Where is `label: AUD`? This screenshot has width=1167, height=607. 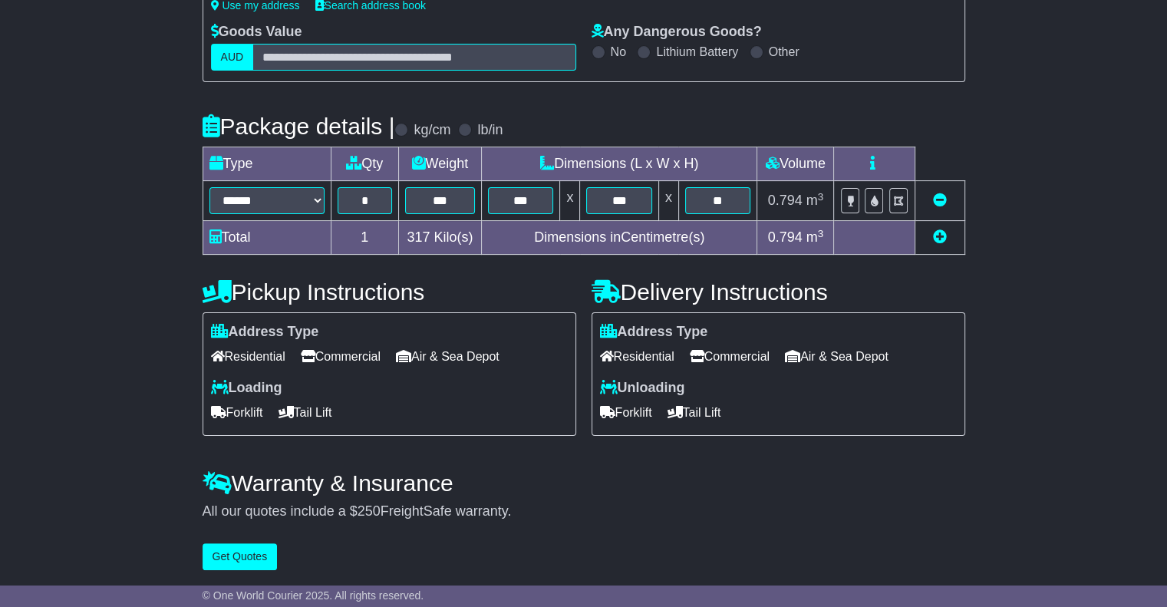 label: AUD is located at coordinates (233, 57).